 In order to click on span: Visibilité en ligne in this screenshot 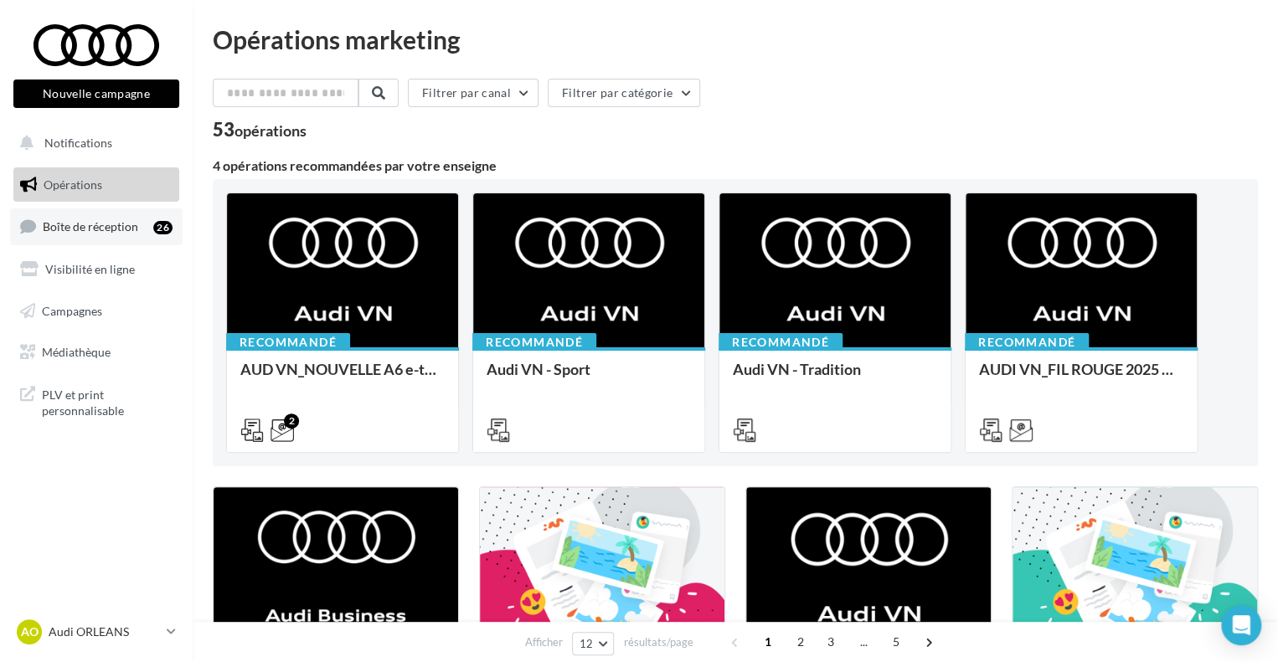, I will do `click(90, 269)`.